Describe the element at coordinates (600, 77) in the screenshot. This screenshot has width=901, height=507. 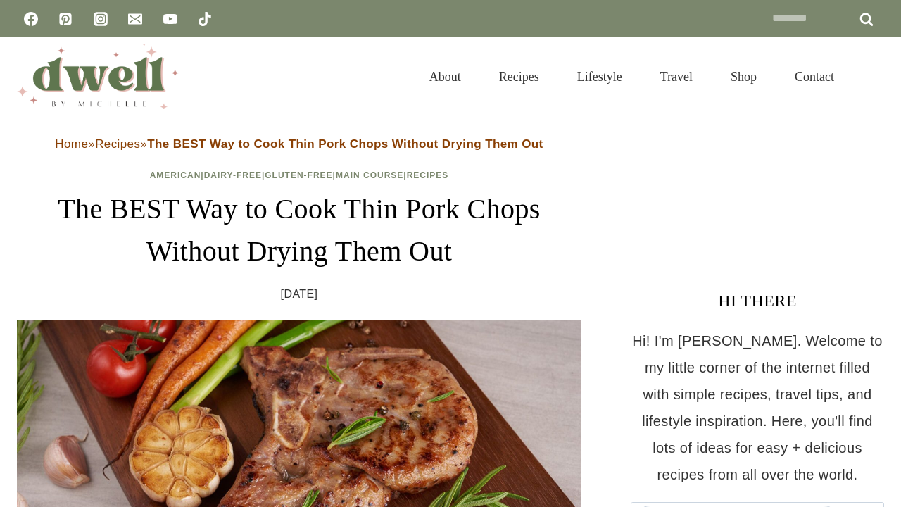
I see `a: Lifestyle` at that location.